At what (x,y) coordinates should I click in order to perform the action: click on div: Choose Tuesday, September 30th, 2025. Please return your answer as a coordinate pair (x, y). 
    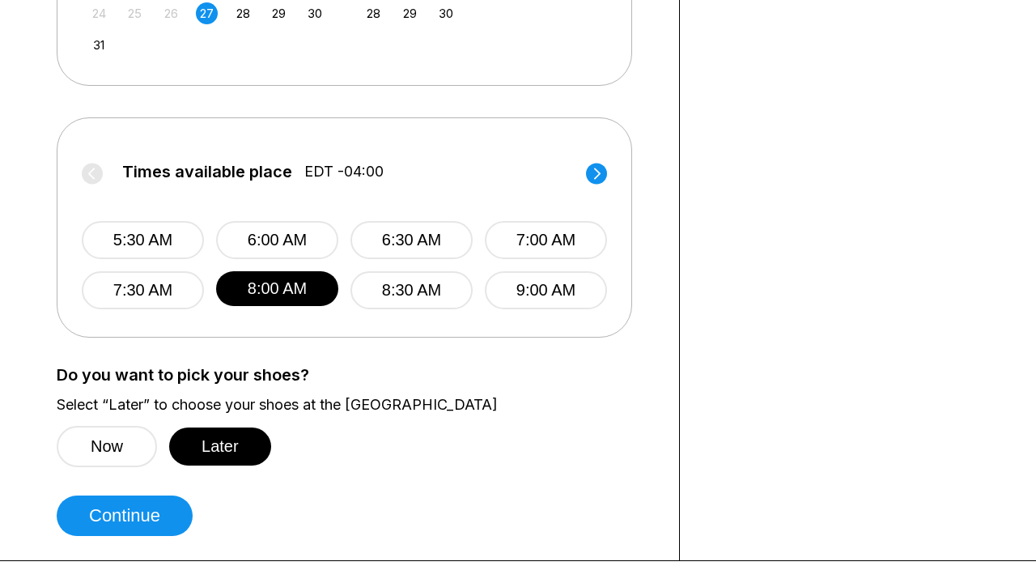
    Looking at the image, I should click on (445, 13).